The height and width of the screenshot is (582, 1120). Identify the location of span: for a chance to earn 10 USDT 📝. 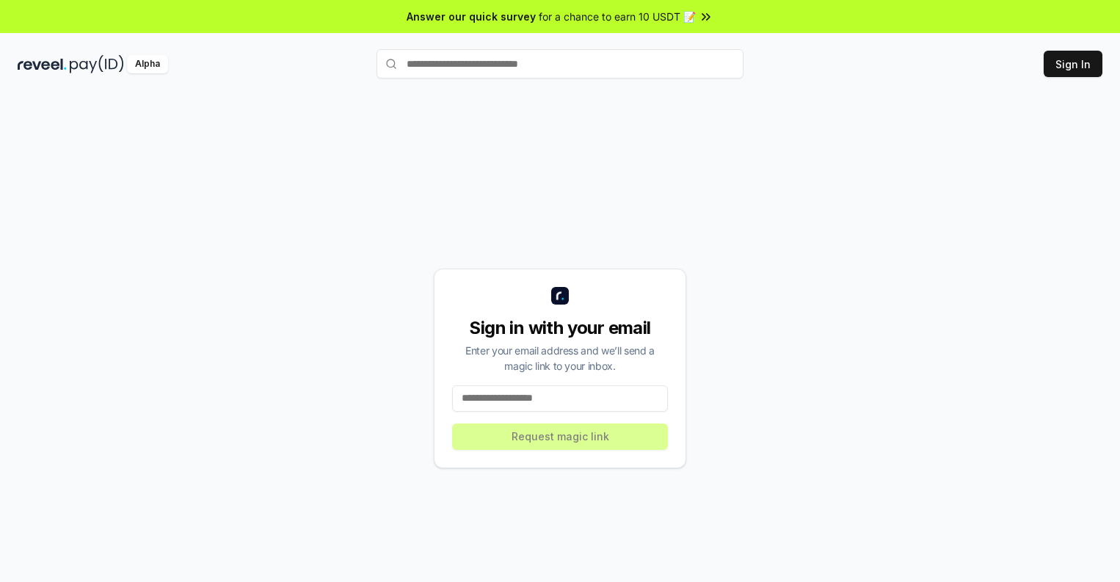
(617, 16).